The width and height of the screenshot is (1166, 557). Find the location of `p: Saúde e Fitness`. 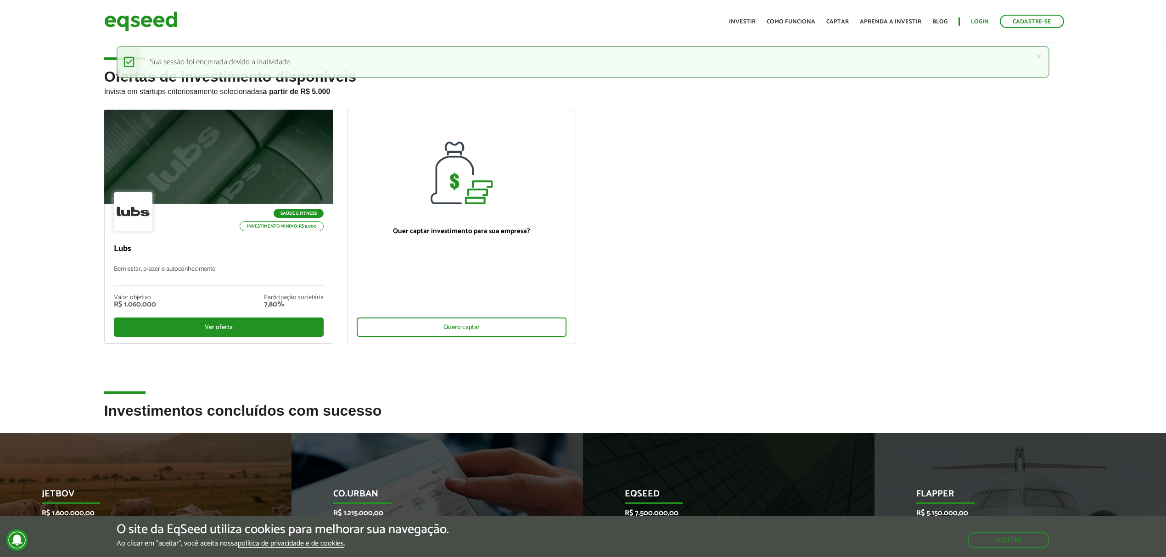

p: Saúde e Fitness is located at coordinates (298, 213).